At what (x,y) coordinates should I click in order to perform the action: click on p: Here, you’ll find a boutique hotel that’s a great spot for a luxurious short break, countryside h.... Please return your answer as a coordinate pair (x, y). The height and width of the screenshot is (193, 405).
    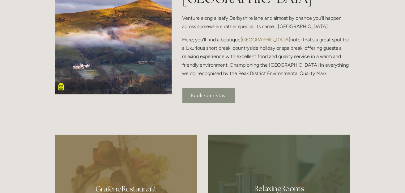
    Looking at the image, I should click on (266, 57).